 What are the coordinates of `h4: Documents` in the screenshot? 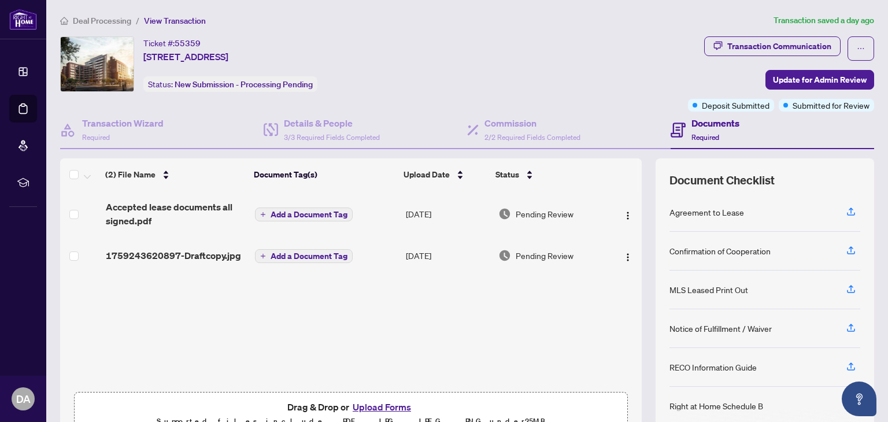 It's located at (715, 123).